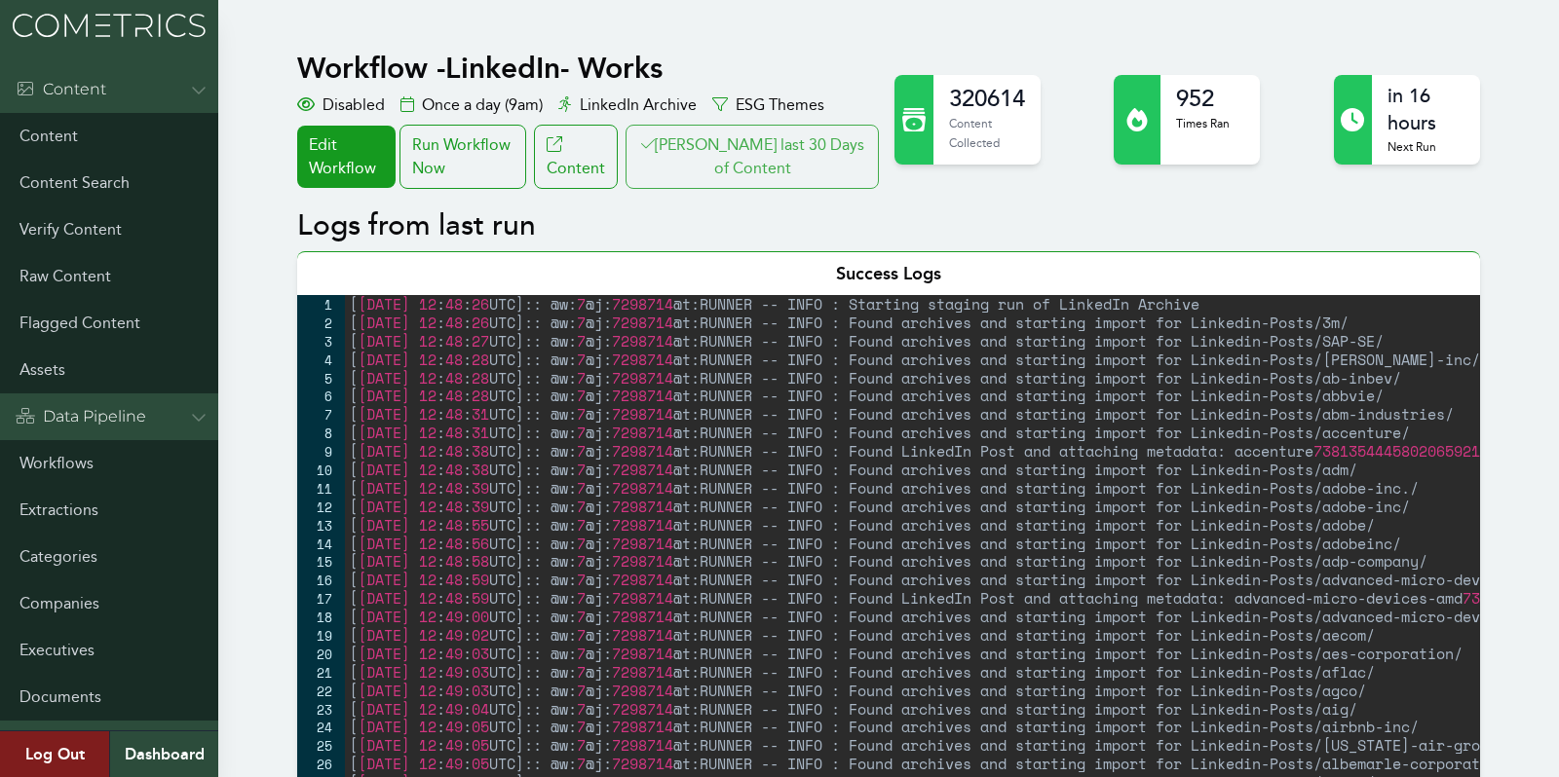 The height and width of the screenshot is (777, 1559). I want to click on div: 9, so click(320, 451).